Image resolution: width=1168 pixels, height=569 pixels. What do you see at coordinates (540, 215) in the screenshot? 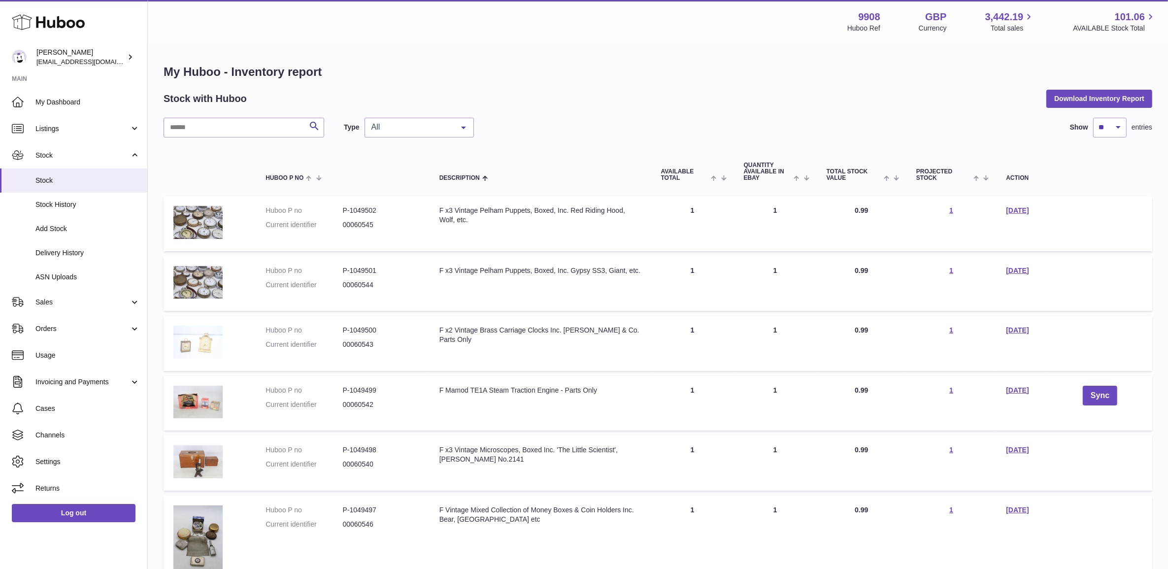
I see `div: F x3 Vintage Pelham Puppets, Boxed, Inc. Red Riding Hood, Wolf, etc.` at bounding box center [540, 215].